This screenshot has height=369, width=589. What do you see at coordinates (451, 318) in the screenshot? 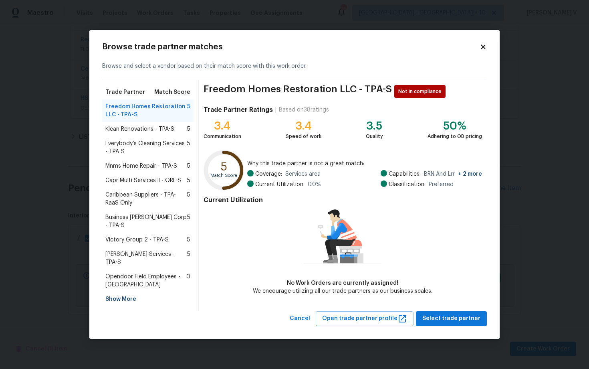
I see `button: Select trade partner` at bounding box center [451, 318].